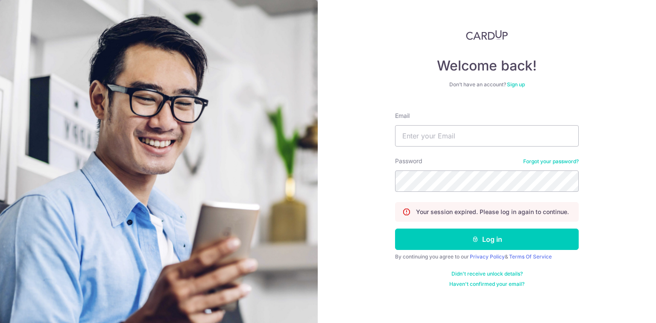 The height and width of the screenshot is (323, 656). I want to click on p: Your session expired. Please log in again to continue., so click(492, 212).